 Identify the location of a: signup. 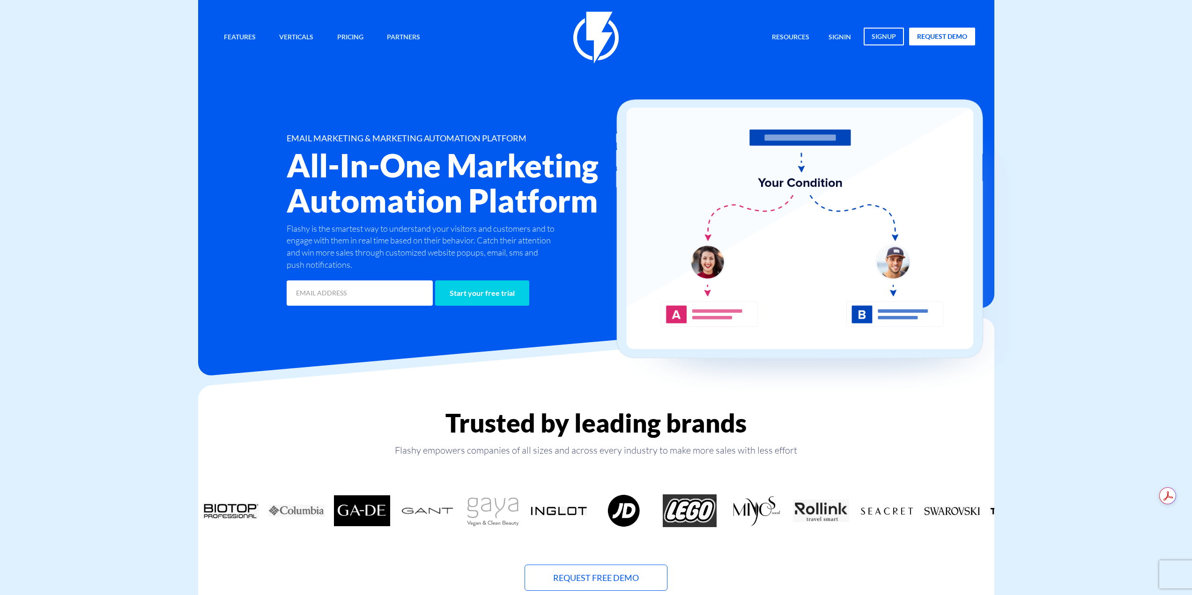
(884, 37).